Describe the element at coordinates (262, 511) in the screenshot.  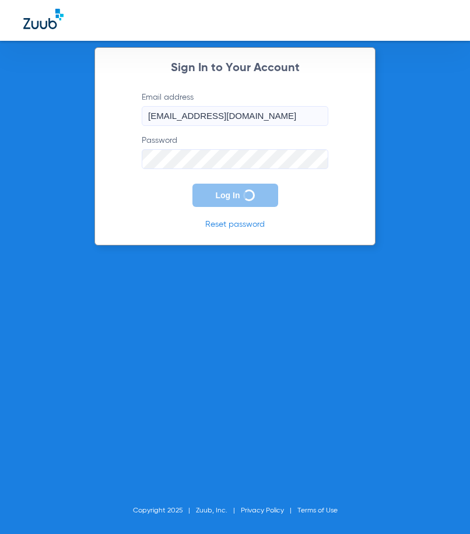
I see `a: Privacy Policy` at that location.